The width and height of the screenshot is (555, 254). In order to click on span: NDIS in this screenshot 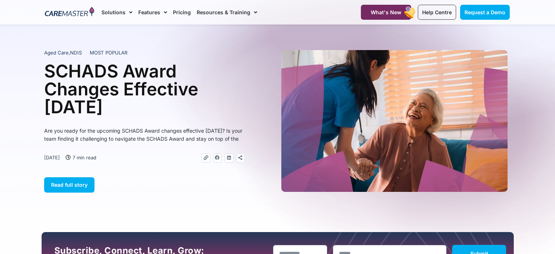, I will do `click(76, 53)`.